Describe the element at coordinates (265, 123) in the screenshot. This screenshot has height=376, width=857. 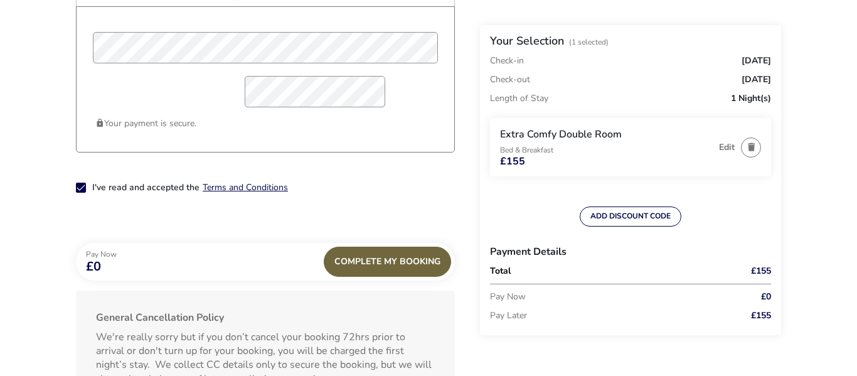
I see `p: Your payment is secure.` at that location.